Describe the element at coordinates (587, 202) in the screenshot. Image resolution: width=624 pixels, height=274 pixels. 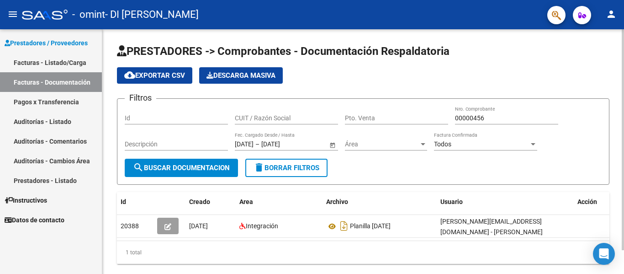
I see `span: Acción` at that location.